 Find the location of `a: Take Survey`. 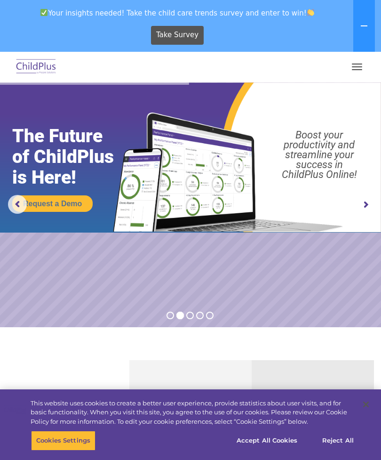

a: Take Survey is located at coordinates (177, 35).